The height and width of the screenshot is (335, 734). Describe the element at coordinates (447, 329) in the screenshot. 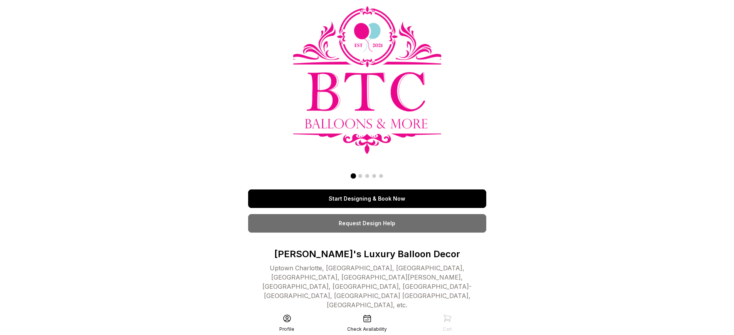

I see `div: Cart` at that location.